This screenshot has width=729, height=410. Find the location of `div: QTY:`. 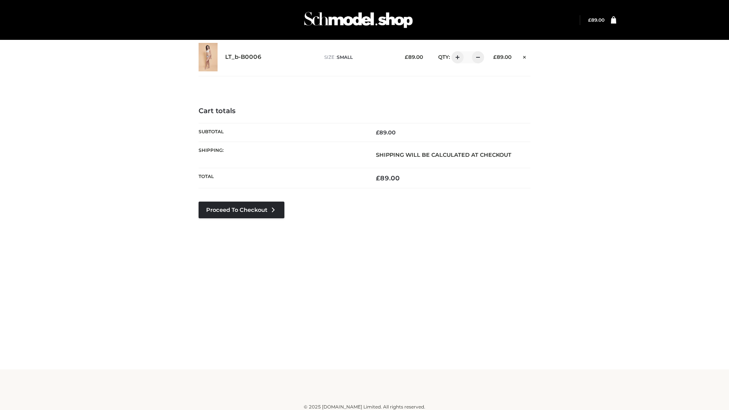

div: QTY: is located at coordinates (456, 57).